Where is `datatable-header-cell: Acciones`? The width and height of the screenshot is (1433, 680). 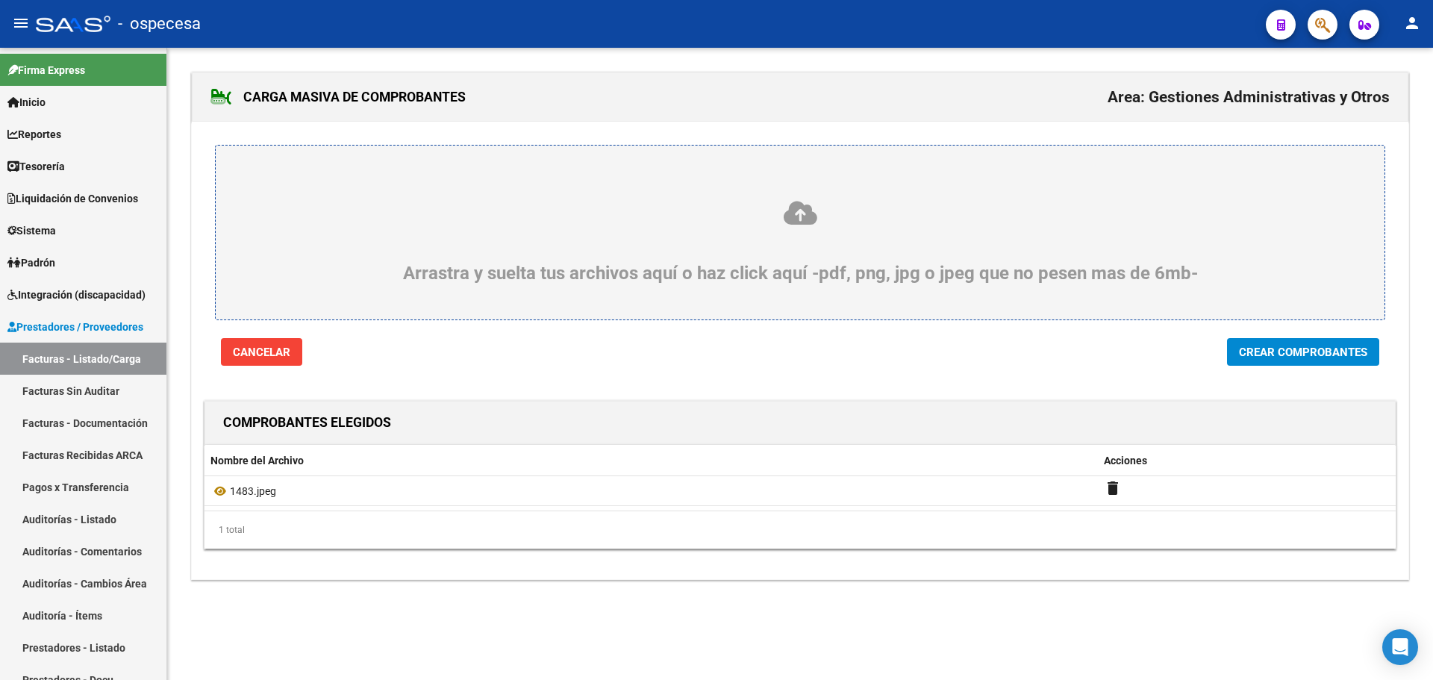 datatable-header-cell: Acciones is located at coordinates (1246, 460).